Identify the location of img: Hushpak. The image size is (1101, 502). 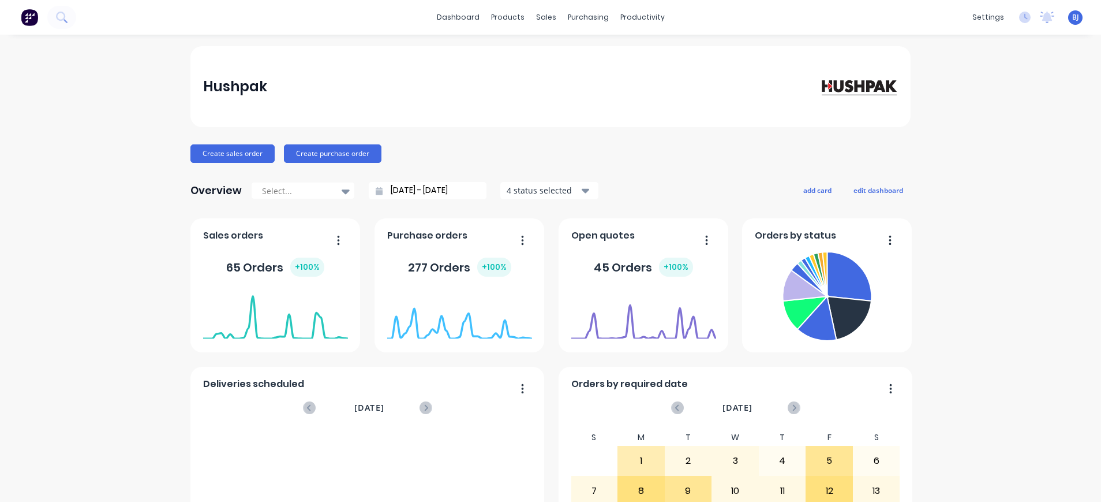
(858, 86).